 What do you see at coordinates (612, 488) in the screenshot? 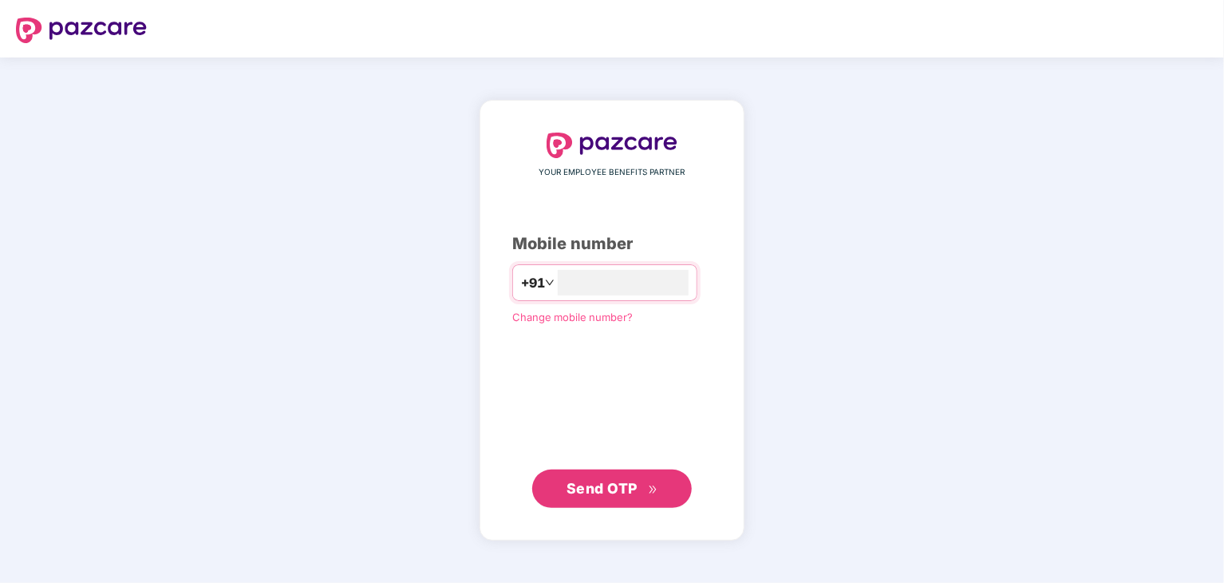
I see `button: Send OTPdouble-right` at bounding box center [612, 488].